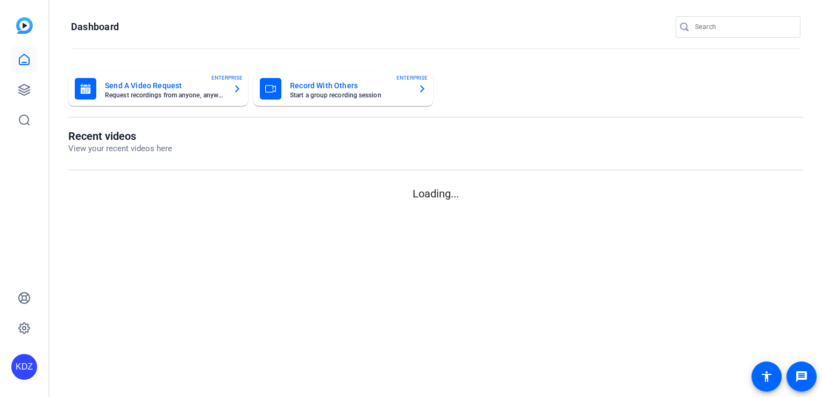  I want to click on mat-card-title: Send A Video Request, so click(165, 85).